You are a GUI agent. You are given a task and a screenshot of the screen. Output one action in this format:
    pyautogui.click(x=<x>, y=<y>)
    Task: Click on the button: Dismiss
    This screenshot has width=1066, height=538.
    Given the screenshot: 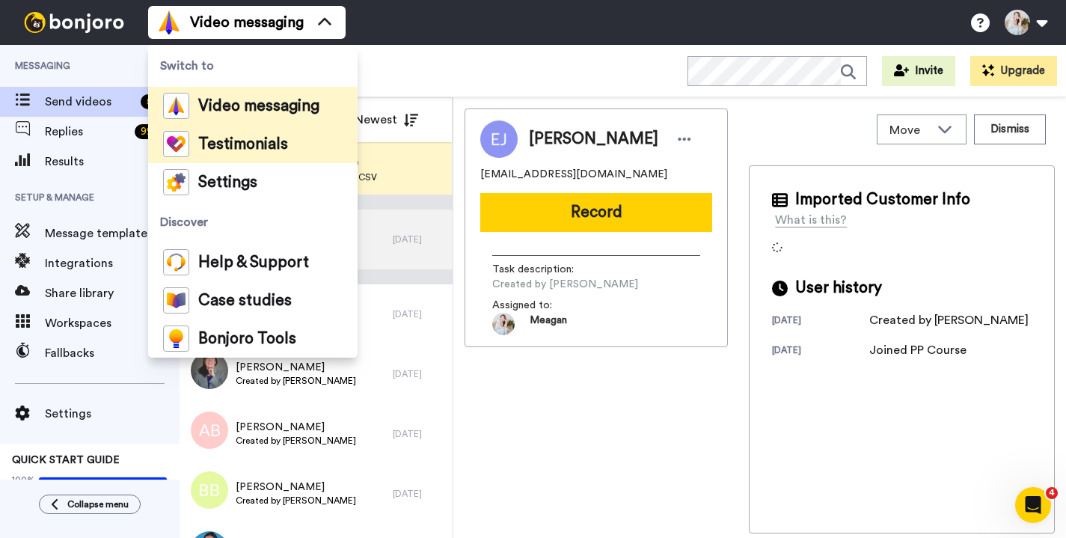 What is the action you would take?
    pyautogui.click(x=1010, y=129)
    